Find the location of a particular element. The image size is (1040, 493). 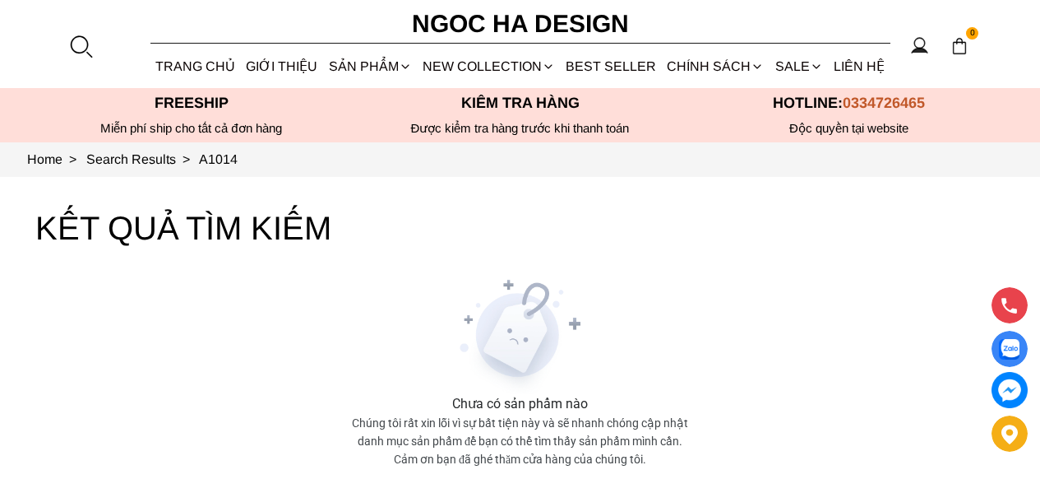

a: Link to A1014 is located at coordinates (218, 159).